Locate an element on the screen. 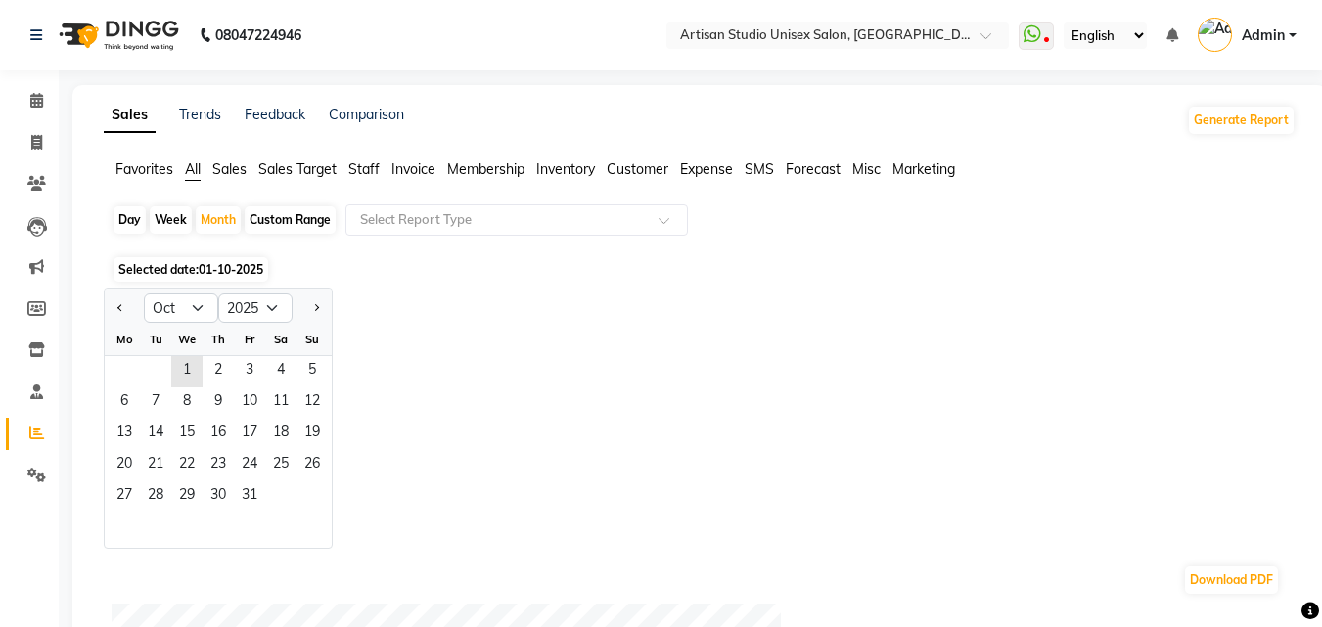  div: Tu is located at coordinates (156, 340).